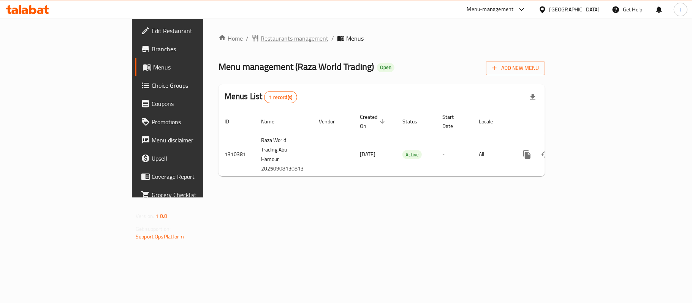 This screenshot has height=303, width=692. Describe the element at coordinates (490, 10) in the screenshot. I see `div: Menu-management` at that location.